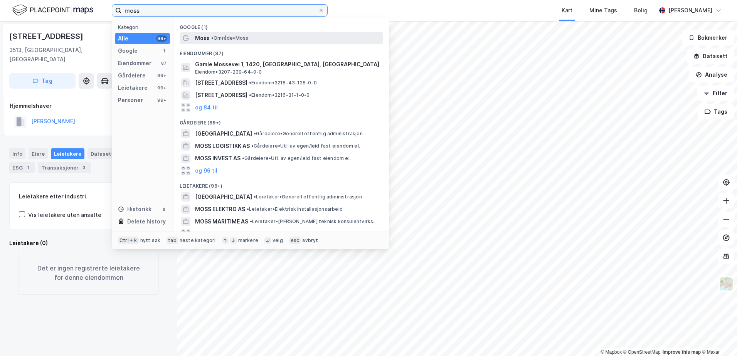  I want to click on div: Leietakere etter industri, so click(89, 197).